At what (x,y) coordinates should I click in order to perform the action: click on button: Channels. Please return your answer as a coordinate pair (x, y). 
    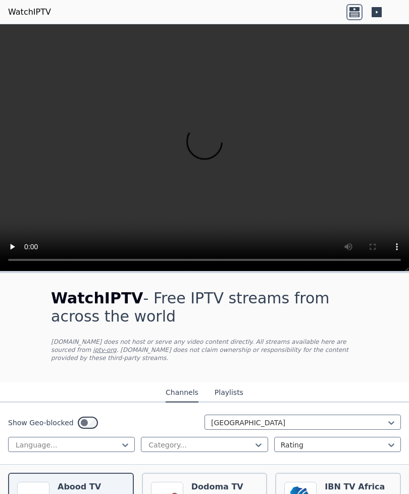
    Looking at the image, I should click on (182, 393).